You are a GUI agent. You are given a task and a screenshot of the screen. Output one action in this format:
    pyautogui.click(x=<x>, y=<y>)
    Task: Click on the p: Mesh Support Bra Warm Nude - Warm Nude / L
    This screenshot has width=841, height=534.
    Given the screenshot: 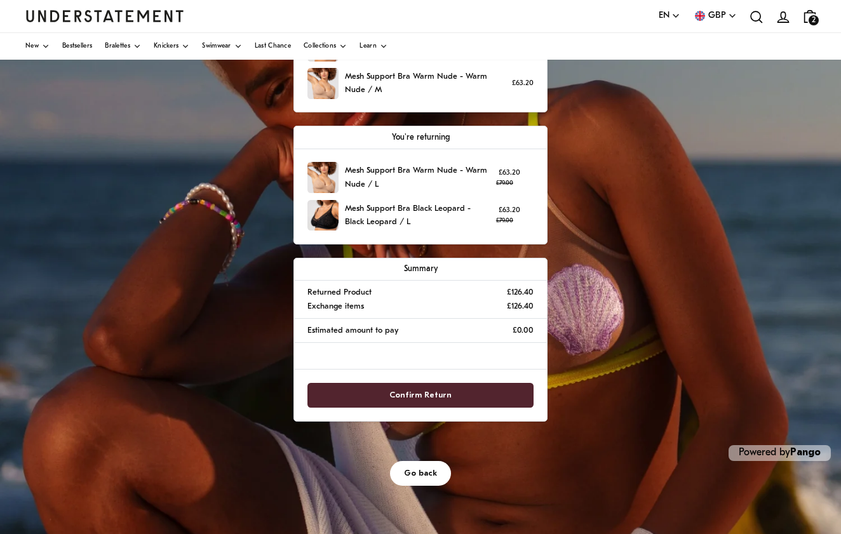 What is the action you would take?
    pyautogui.click(x=417, y=177)
    